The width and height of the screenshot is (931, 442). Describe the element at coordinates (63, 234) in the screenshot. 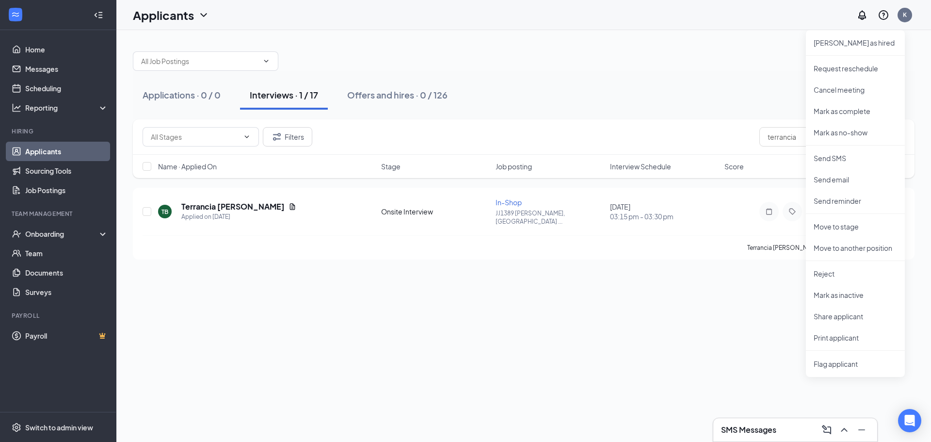

I see `div: Onboarding` at that location.